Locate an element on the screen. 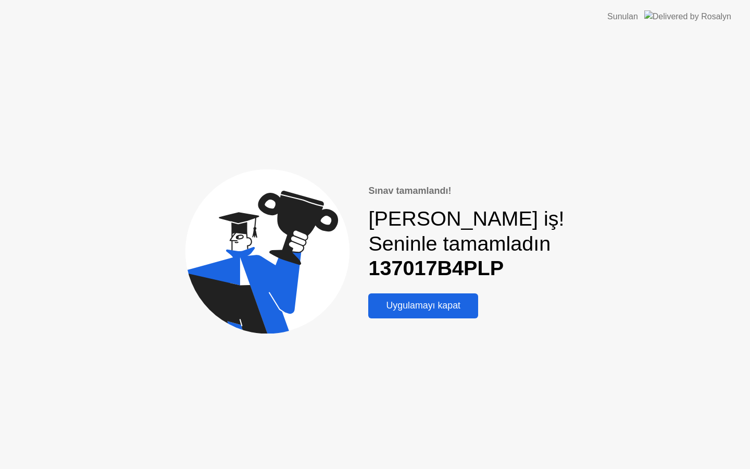 This screenshot has width=750, height=469. img: Delivered by Rosalyn is located at coordinates (687, 16).